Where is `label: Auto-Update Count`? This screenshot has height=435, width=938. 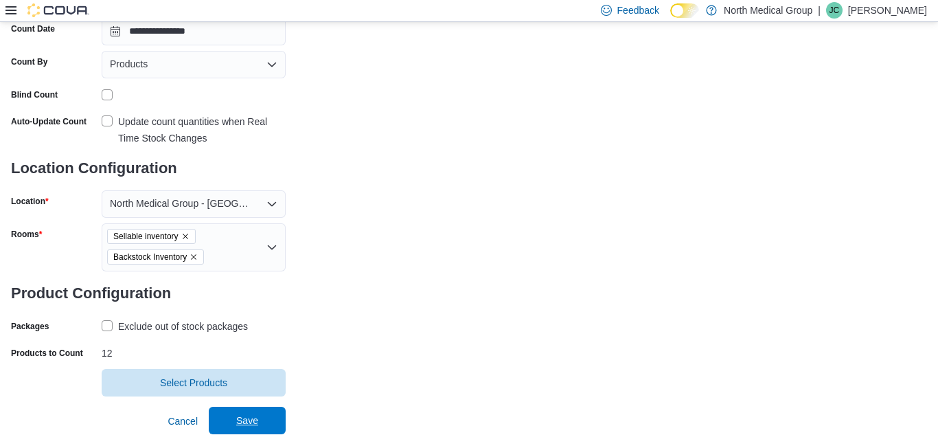
label: Auto-Update Count is located at coordinates (49, 122).